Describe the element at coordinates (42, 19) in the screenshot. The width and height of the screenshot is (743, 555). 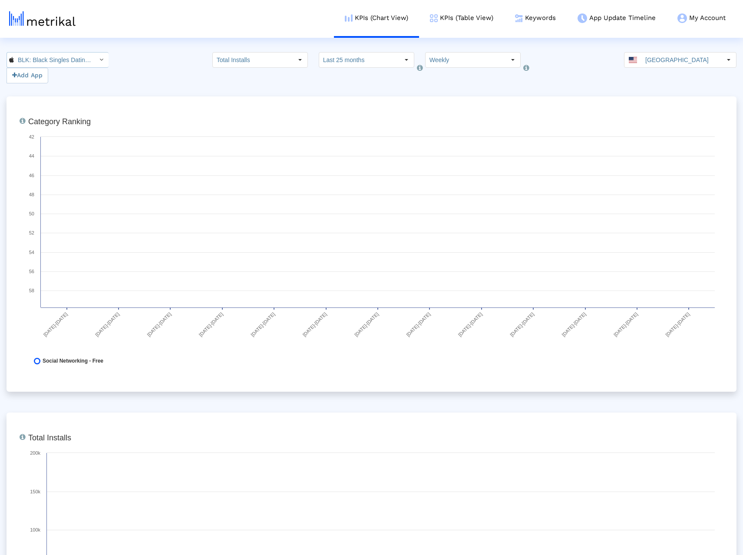
I see `img: metrical-logo-light.png` at that location.